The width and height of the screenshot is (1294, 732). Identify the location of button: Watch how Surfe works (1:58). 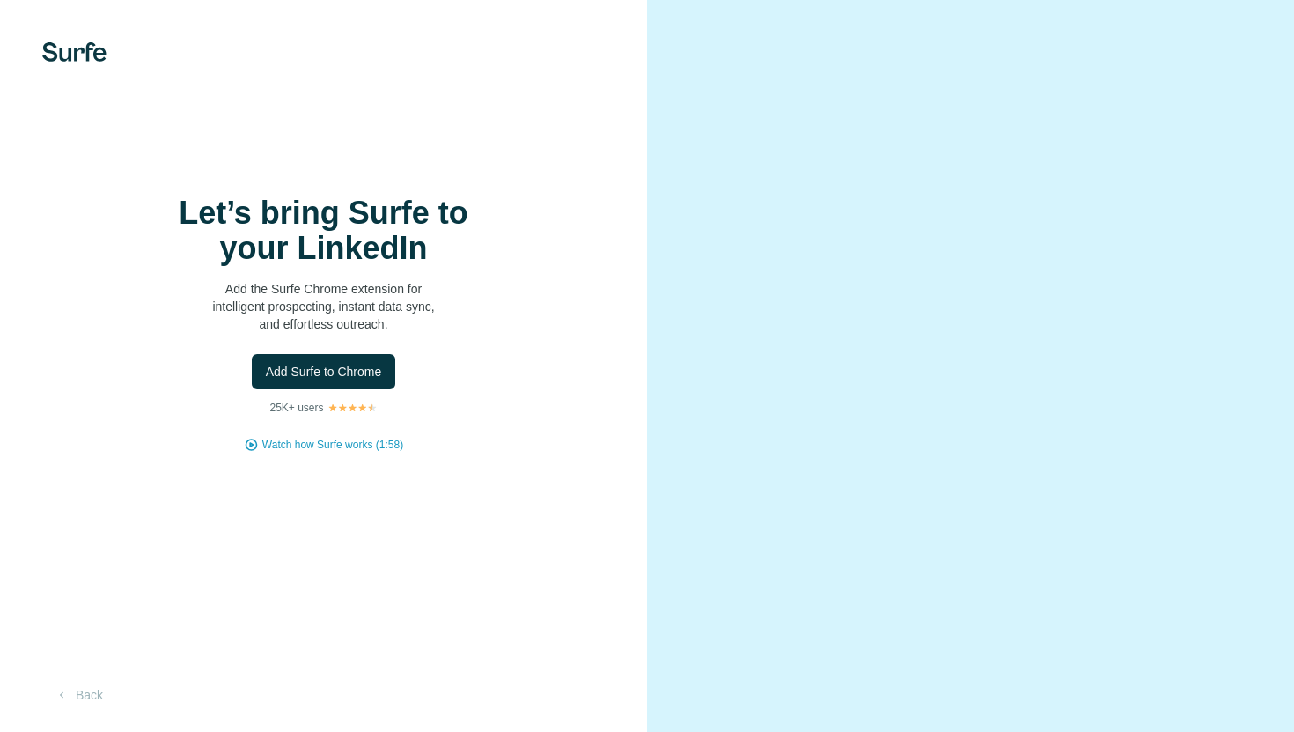
(333, 445).